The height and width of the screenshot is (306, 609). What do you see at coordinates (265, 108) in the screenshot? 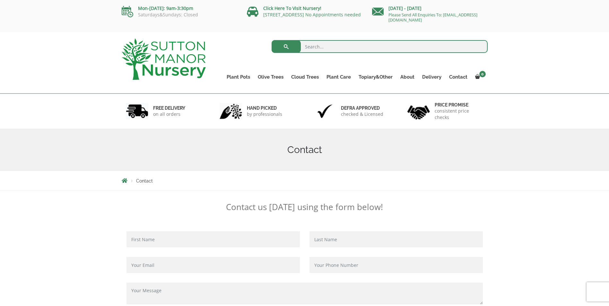
I see `h6: hand picked` at bounding box center [265, 108].